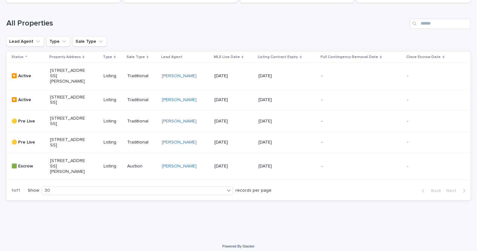 The height and width of the screenshot is (251, 477). What do you see at coordinates (133, 190) in the screenshot?
I see `div: 30` at bounding box center [133, 190].